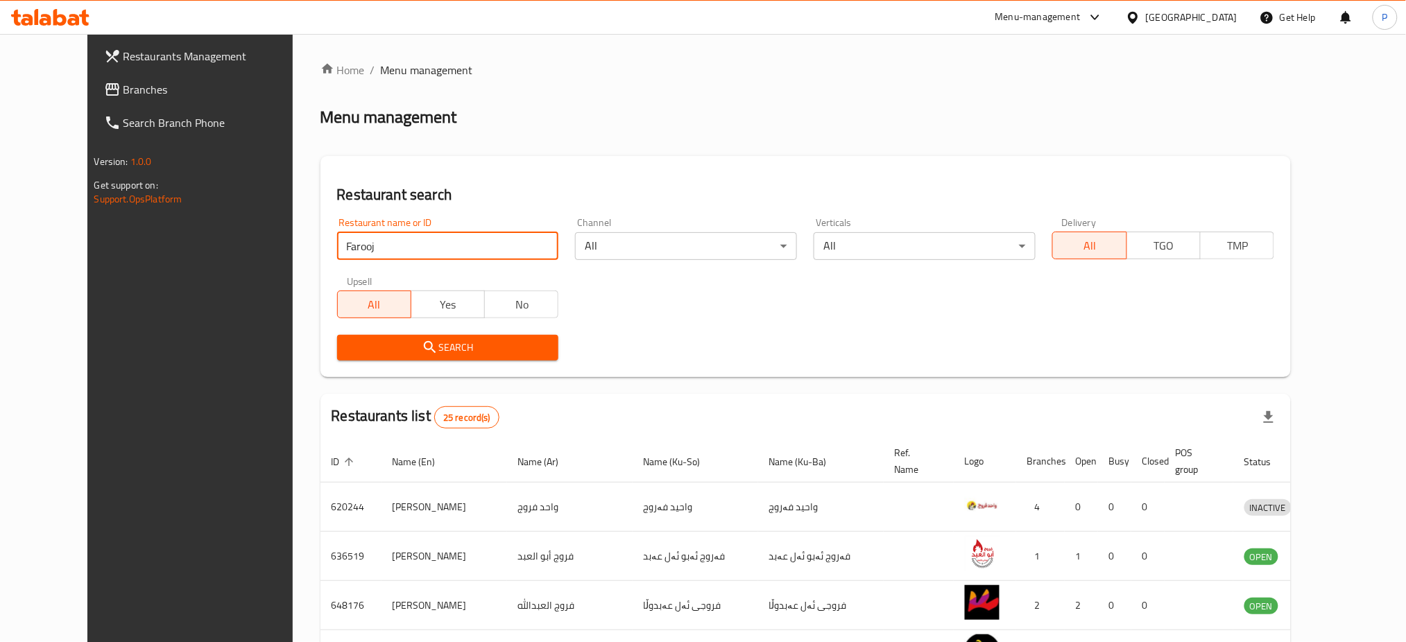  What do you see at coordinates (448, 305) in the screenshot?
I see `span: Yes` at bounding box center [448, 305].